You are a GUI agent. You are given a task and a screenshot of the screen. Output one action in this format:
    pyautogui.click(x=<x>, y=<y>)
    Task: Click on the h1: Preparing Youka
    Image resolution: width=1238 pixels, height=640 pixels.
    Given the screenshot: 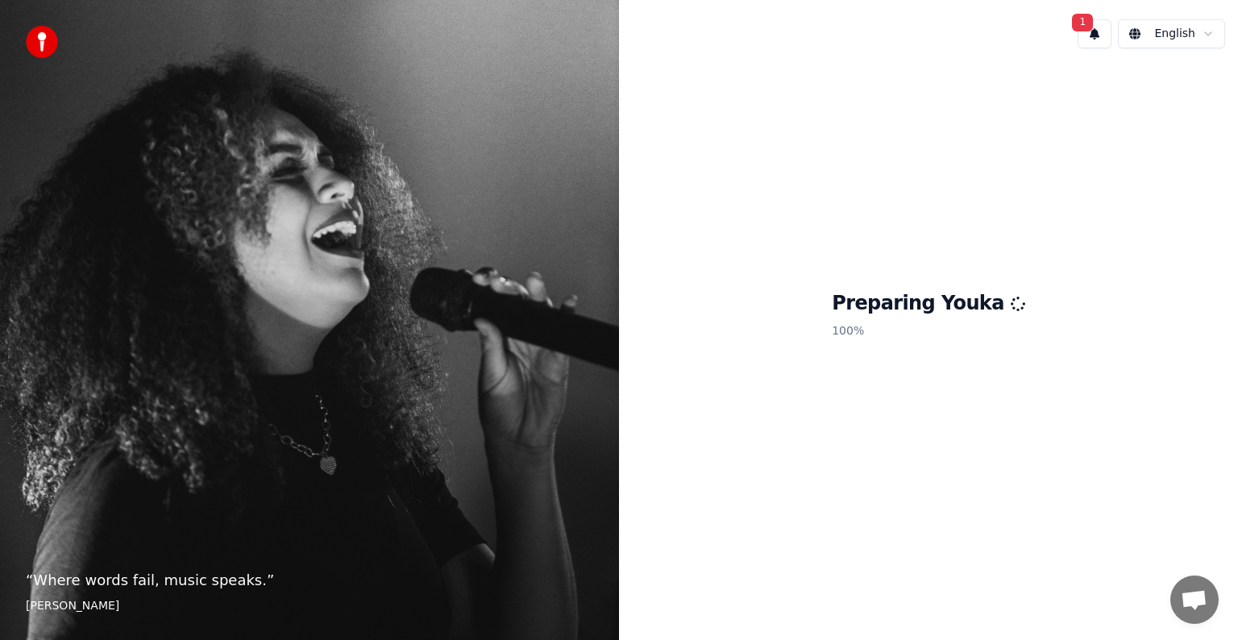 What is the action you would take?
    pyautogui.click(x=929, y=304)
    